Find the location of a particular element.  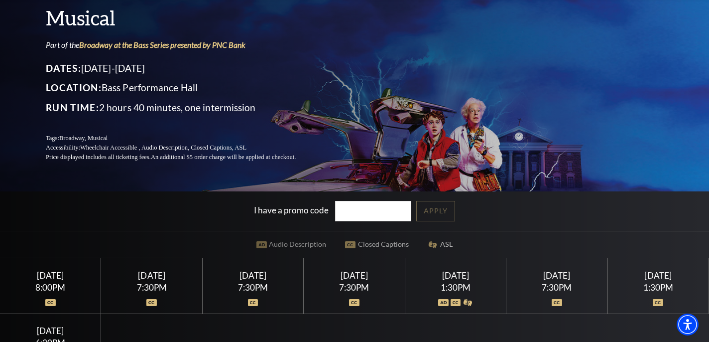

p: 2 hours 40 minutes, one intermission is located at coordinates (183, 108).